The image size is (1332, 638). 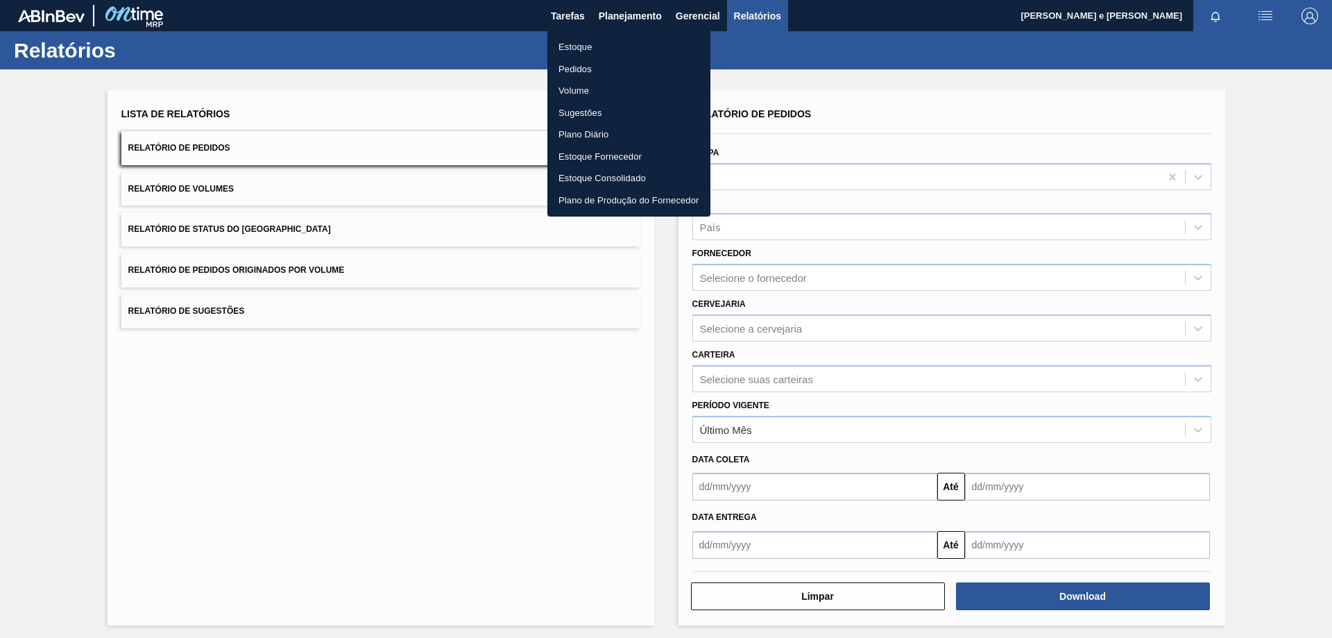 I want to click on a: Sugestões, so click(x=629, y=113).